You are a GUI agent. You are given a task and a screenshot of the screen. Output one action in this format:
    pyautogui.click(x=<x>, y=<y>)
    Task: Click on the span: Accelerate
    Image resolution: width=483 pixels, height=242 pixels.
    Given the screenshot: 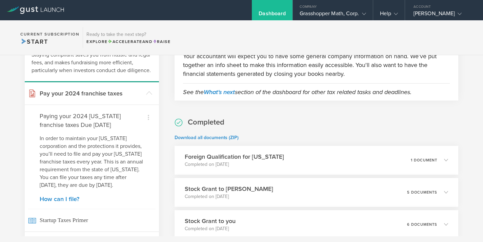 What is the action you would take?
    pyautogui.click(x=125, y=42)
    